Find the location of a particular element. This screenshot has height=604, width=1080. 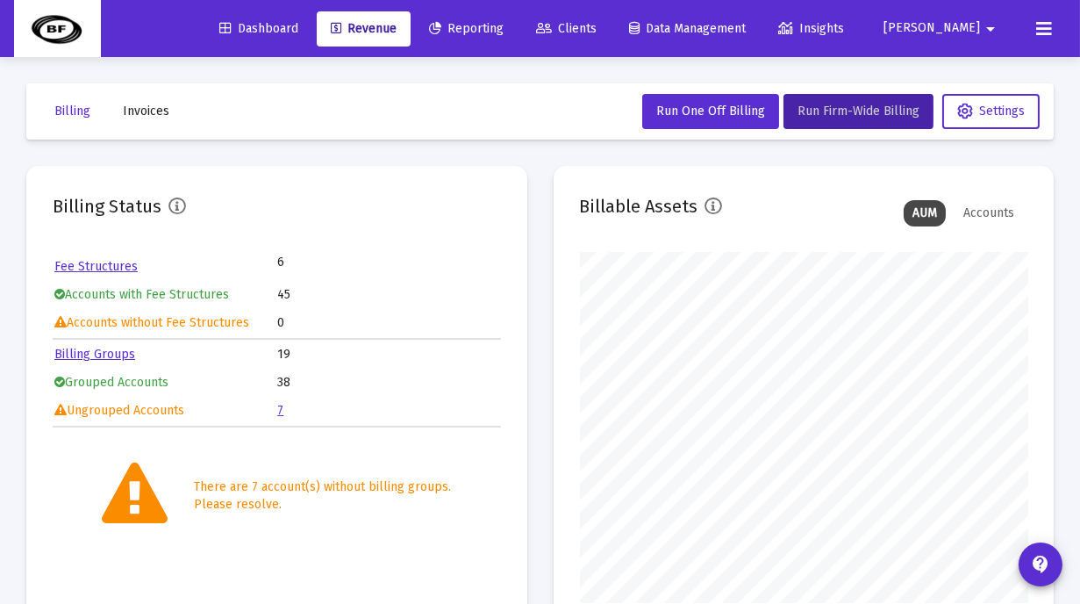

span: Reporting is located at coordinates (466, 28).